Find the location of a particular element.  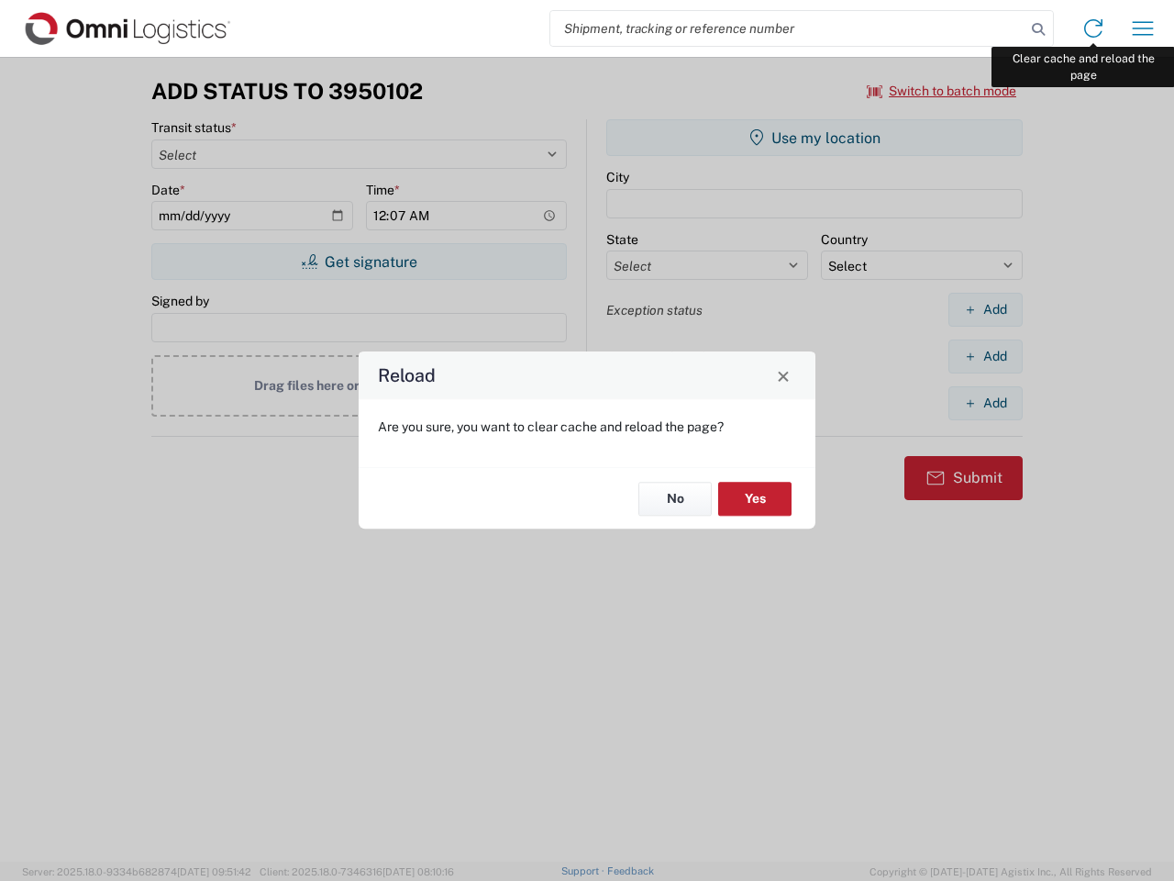

h4: Reload is located at coordinates (406, 375).